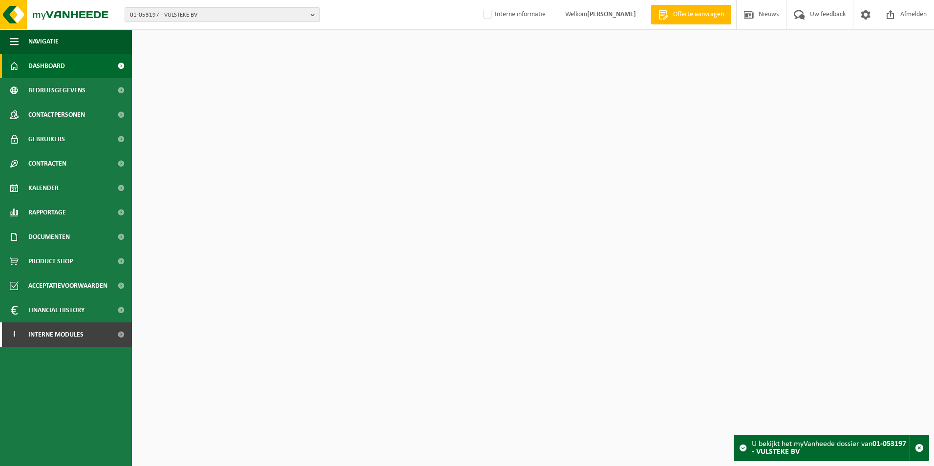  What do you see at coordinates (46, 66) in the screenshot?
I see `span: Dashboard` at bounding box center [46, 66].